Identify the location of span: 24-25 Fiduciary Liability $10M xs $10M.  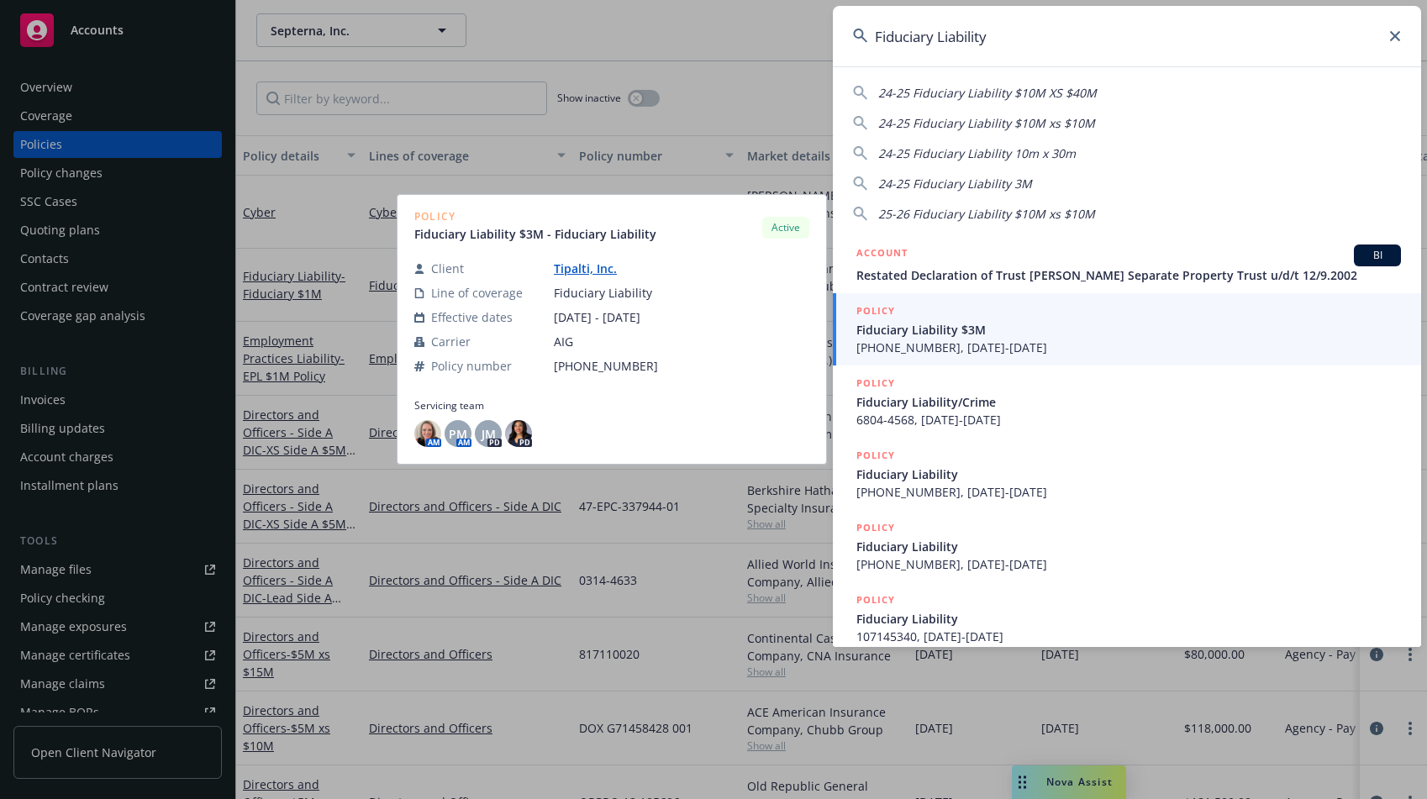
(987, 123).